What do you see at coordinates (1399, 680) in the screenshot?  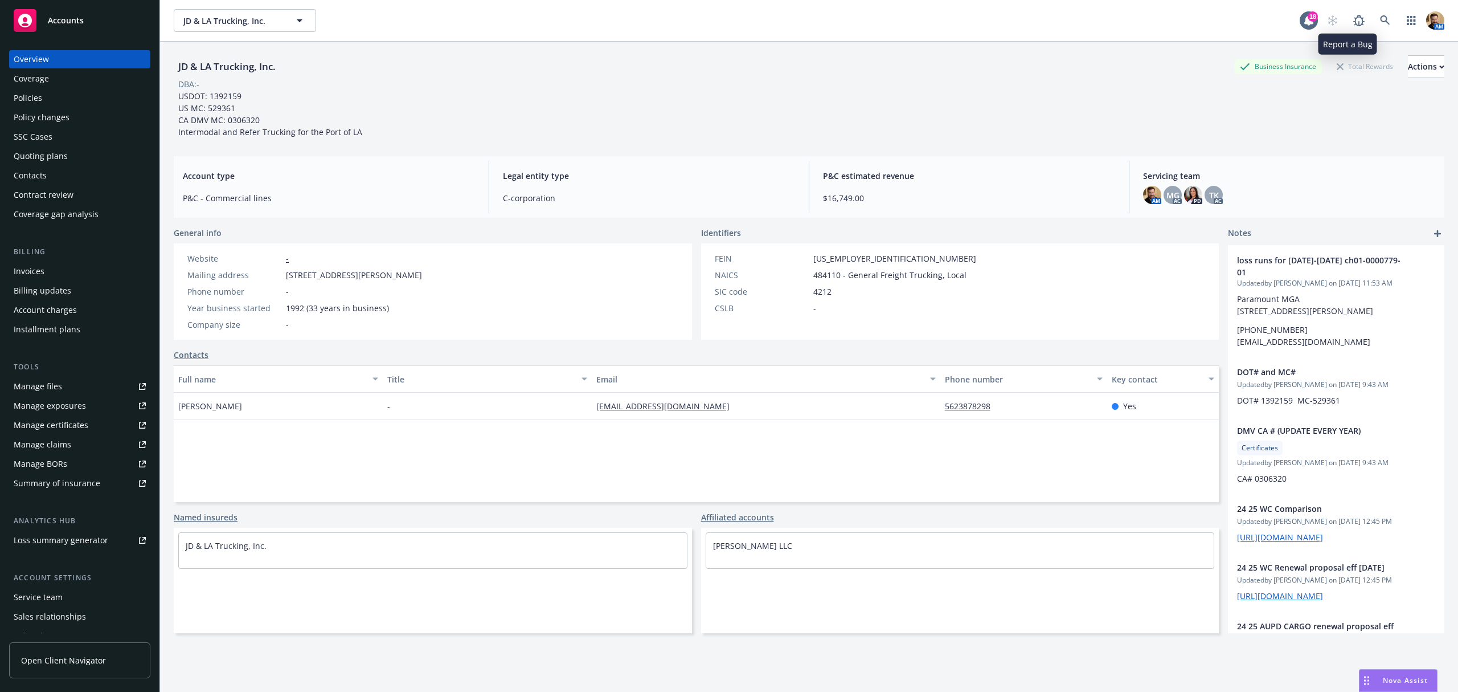 I see `button: Nova Assist` at bounding box center [1399, 680].